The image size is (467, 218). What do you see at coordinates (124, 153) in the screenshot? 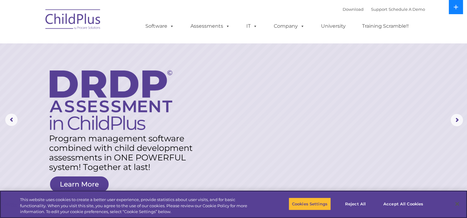
I see `rs-layer: Program management software combined with child development assessments in ONE POWERFUL system! T...` at bounding box center [124, 153].